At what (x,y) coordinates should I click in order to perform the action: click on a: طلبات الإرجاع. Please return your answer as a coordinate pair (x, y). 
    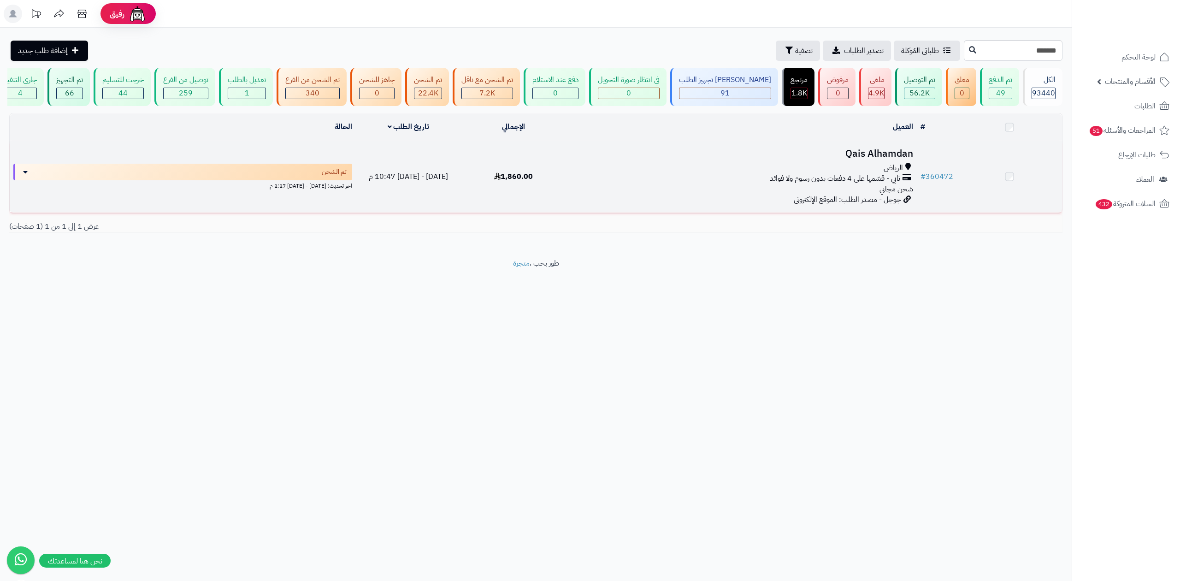
    Looking at the image, I should click on (1126, 155).